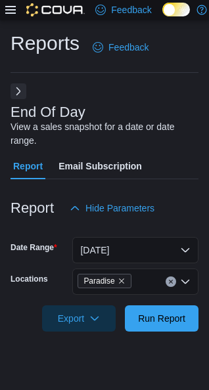  I want to click on button: Clear input, so click(171, 282).